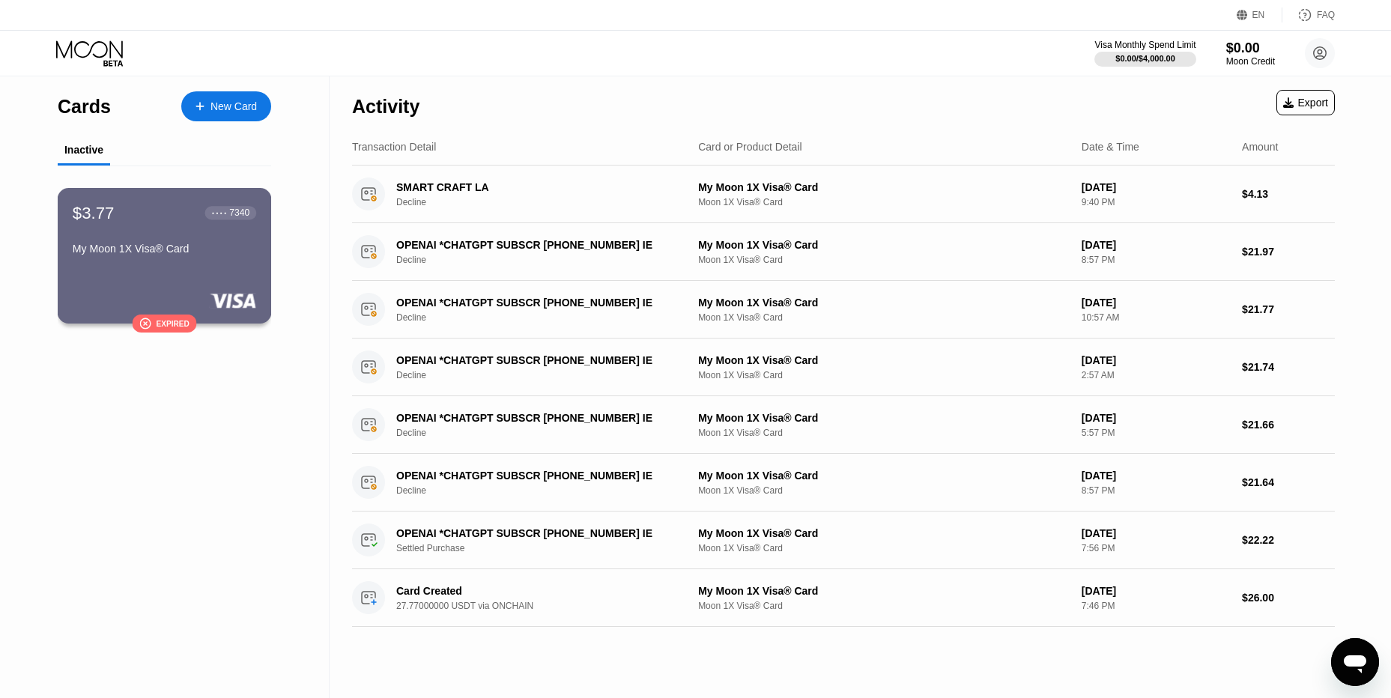  Describe the element at coordinates (84, 150) in the screenshot. I see `div: Inactive` at that location.